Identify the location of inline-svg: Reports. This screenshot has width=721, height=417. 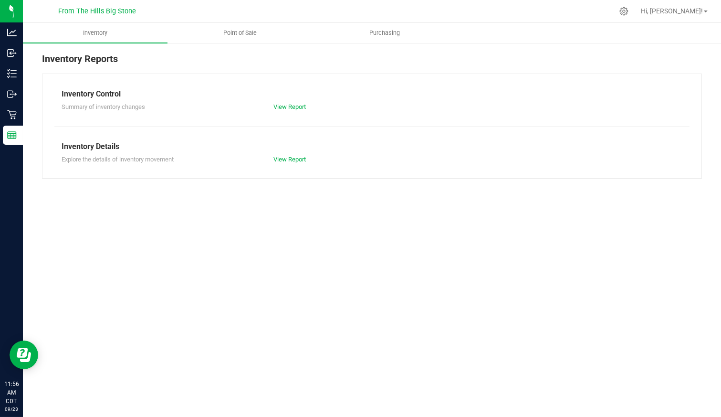
(12, 135).